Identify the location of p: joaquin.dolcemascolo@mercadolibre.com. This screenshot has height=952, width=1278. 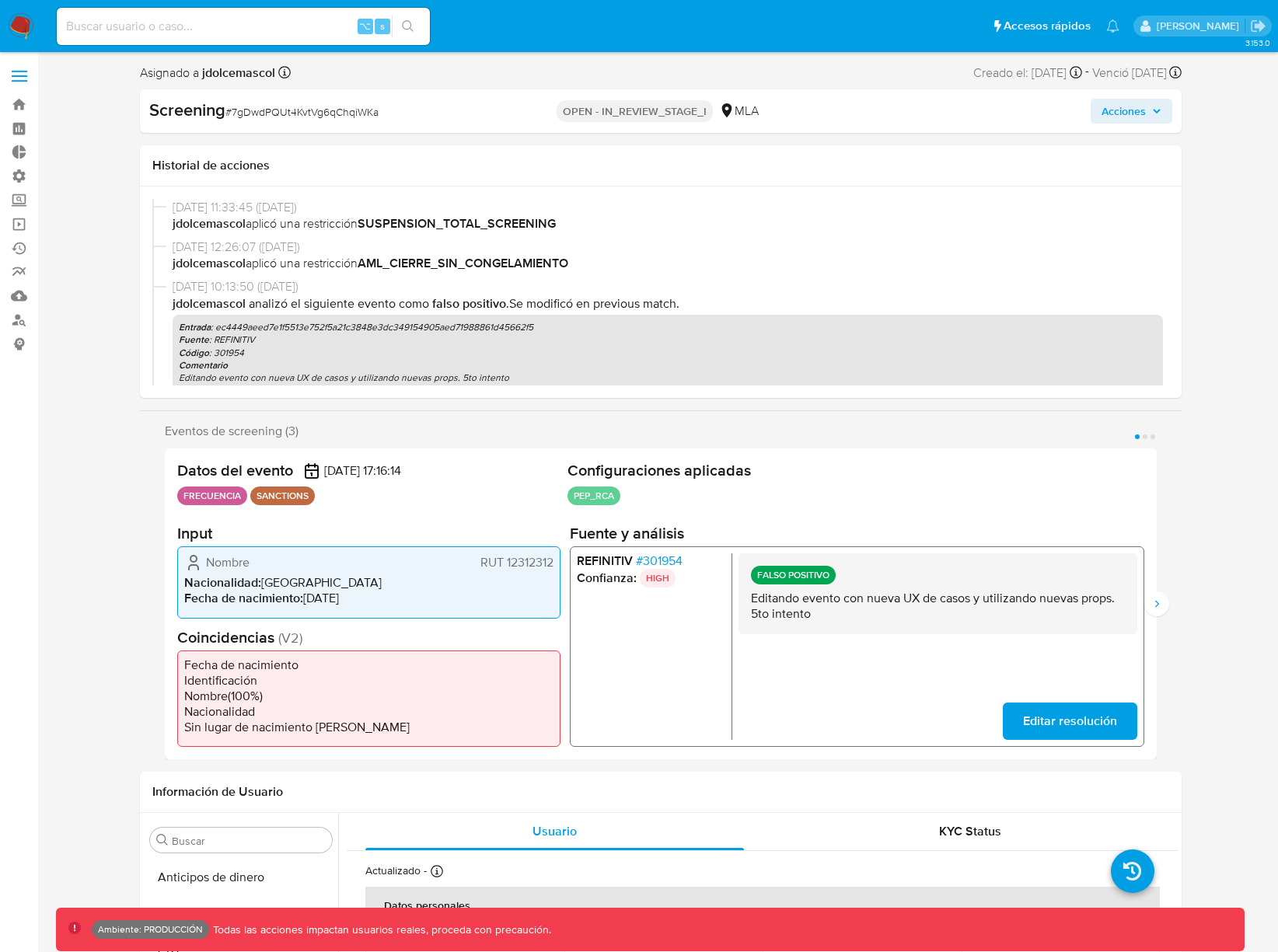
(1200, 25).